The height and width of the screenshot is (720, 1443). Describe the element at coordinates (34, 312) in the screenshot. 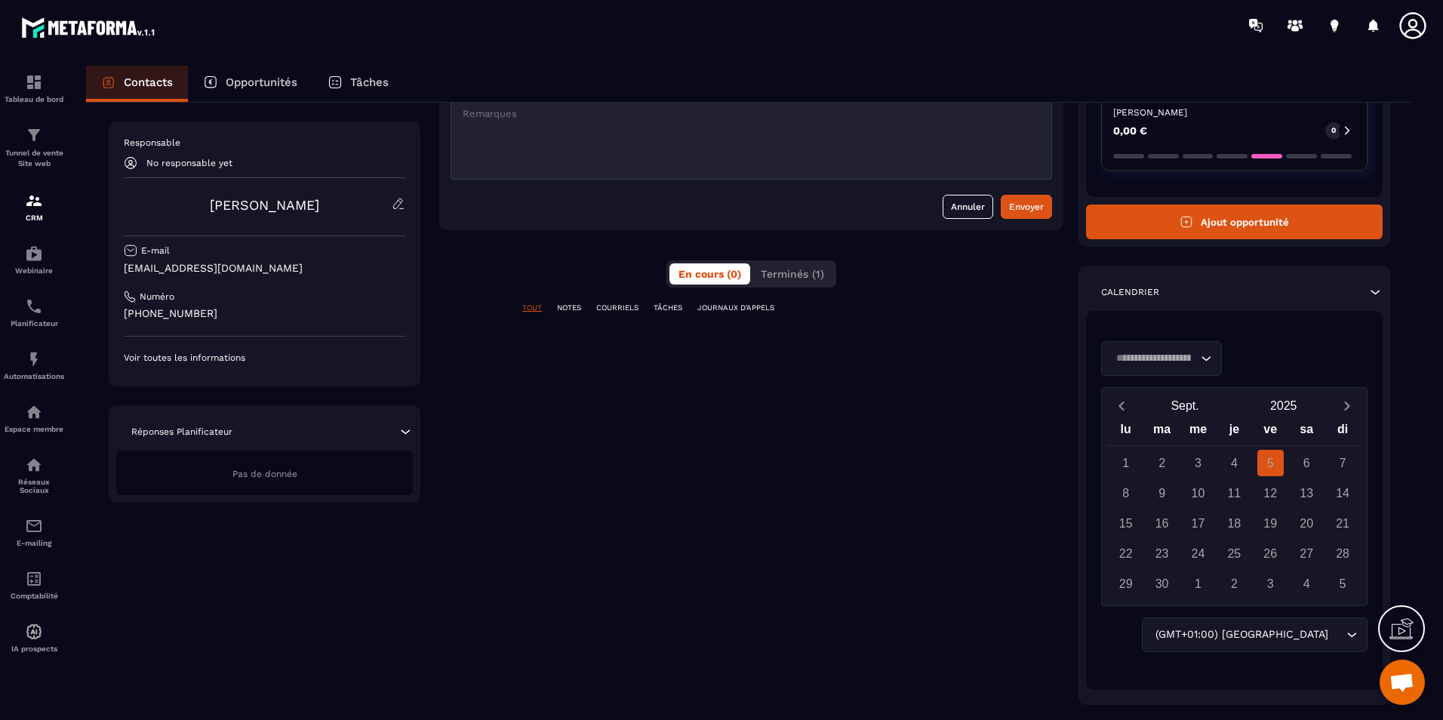

I see `a: schedulerschedulerPlanificateur` at that location.